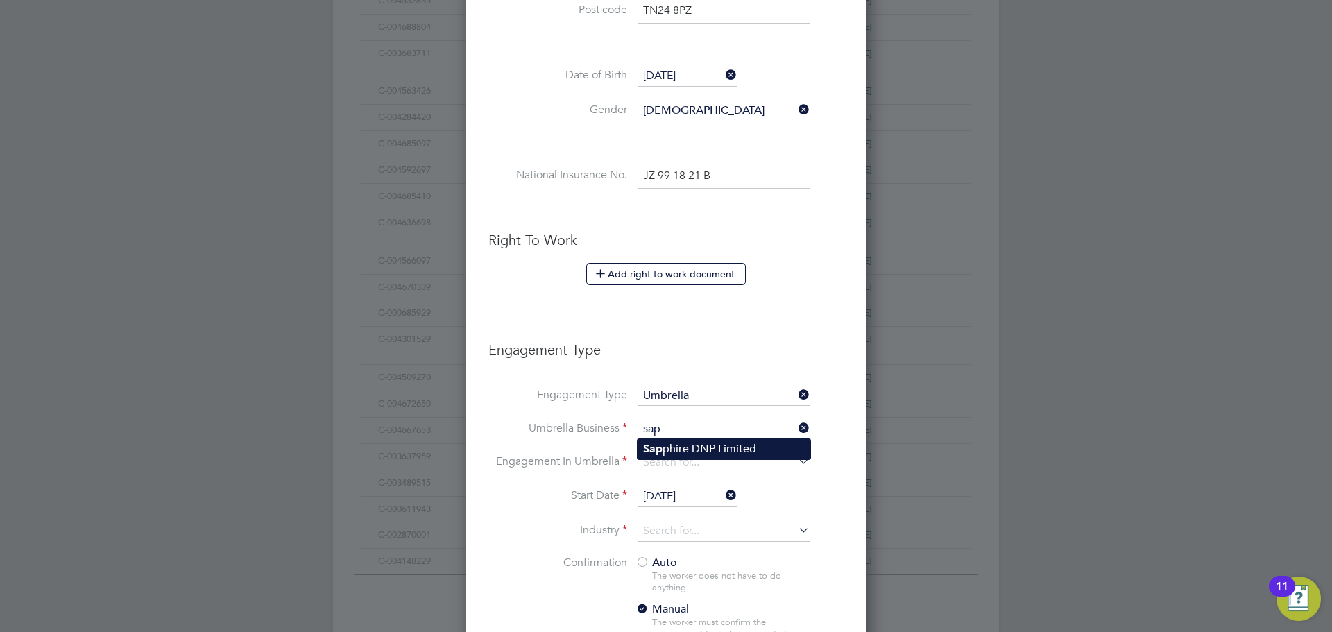  Describe the element at coordinates (662, 609) in the screenshot. I see `span: Manual` at that location.